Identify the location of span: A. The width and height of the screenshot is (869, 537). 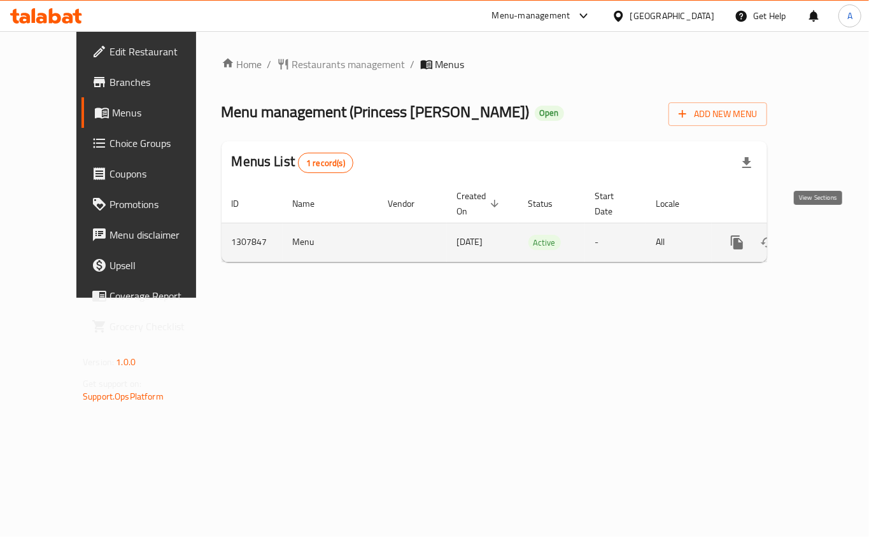
(850, 16).